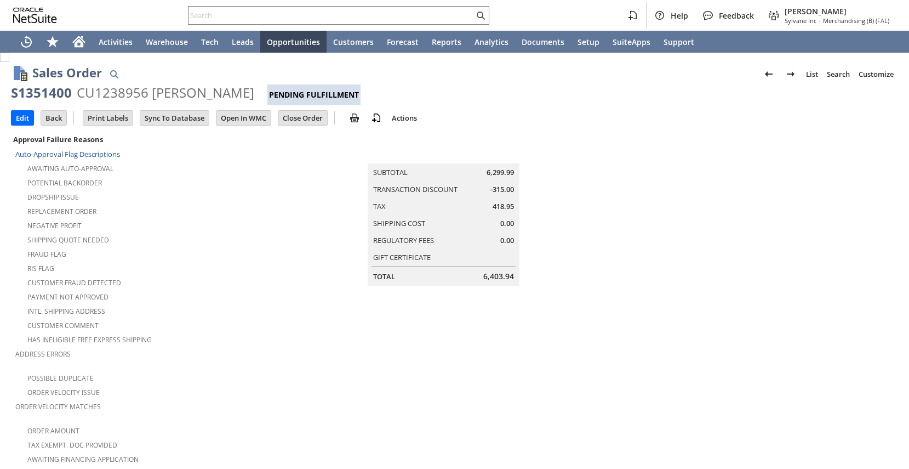 The height and width of the screenshot is (469, 909). Describe the element at coordinates (403, 240) in the screenshot. I see `a: Regulatory Fees` at that location.